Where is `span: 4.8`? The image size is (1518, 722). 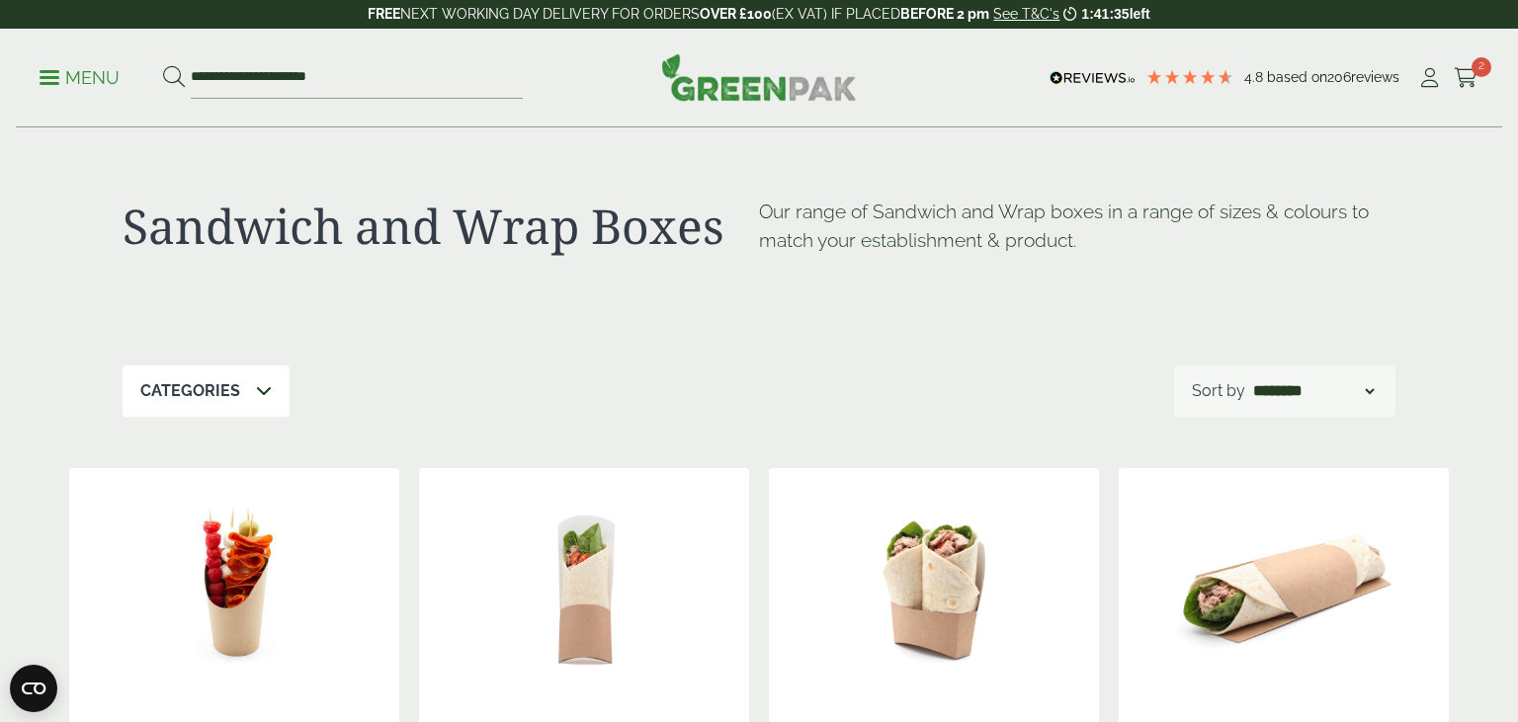
span: 4.8 is located at coordinates (1255, 77).